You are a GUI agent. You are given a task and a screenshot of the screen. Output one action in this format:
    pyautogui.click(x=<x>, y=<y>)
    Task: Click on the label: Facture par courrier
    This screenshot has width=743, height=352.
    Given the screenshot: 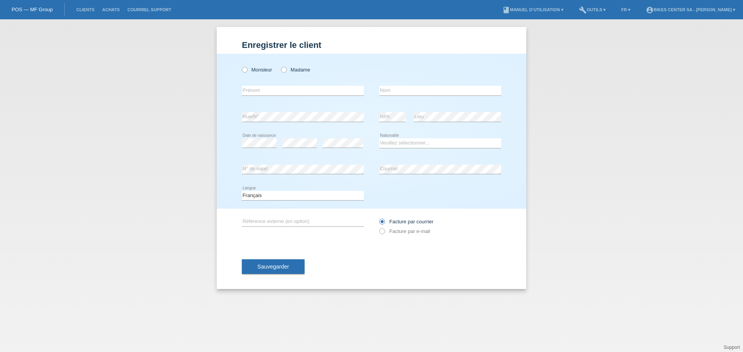 What is the action you would take?
    pyautogui.click(x=406, y=222)
    